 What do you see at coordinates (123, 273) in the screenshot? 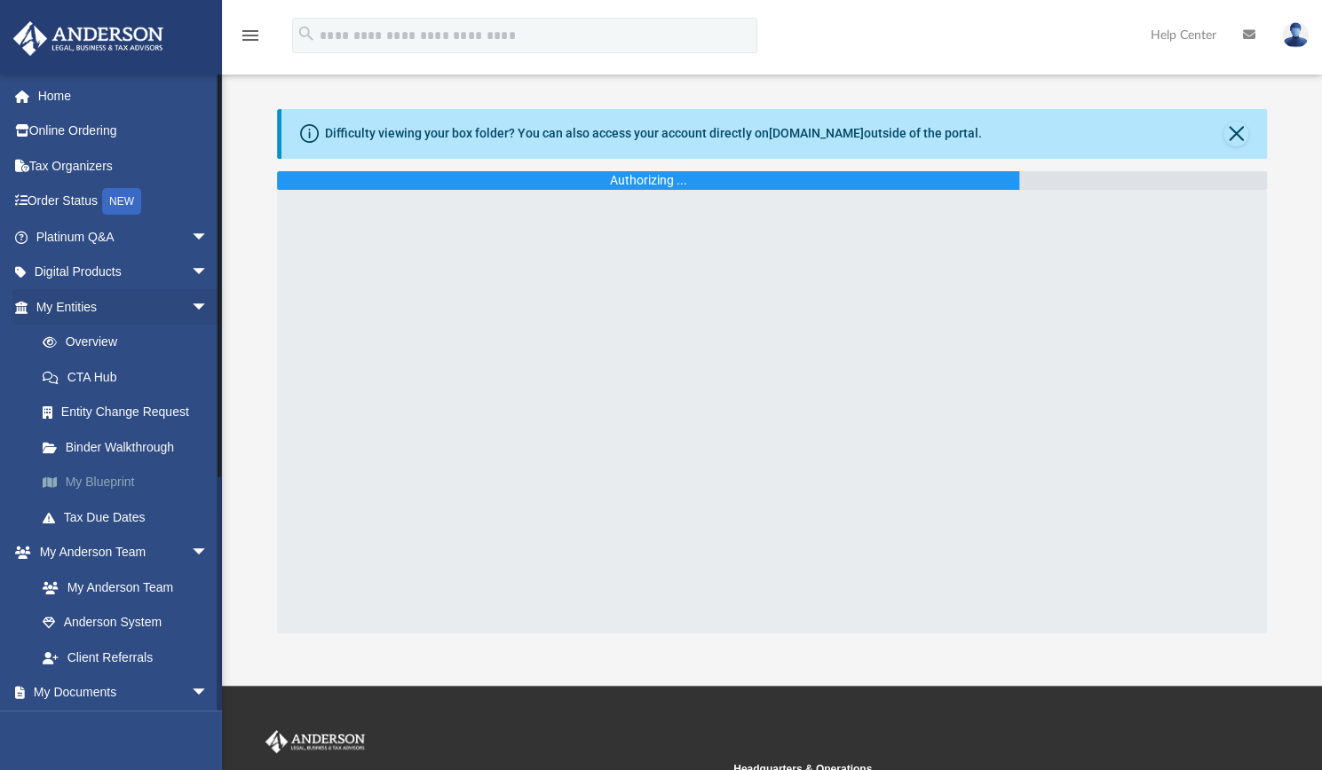
I see `a: Digital Productsarrow_drop_down` at bounding box center [123, 273].